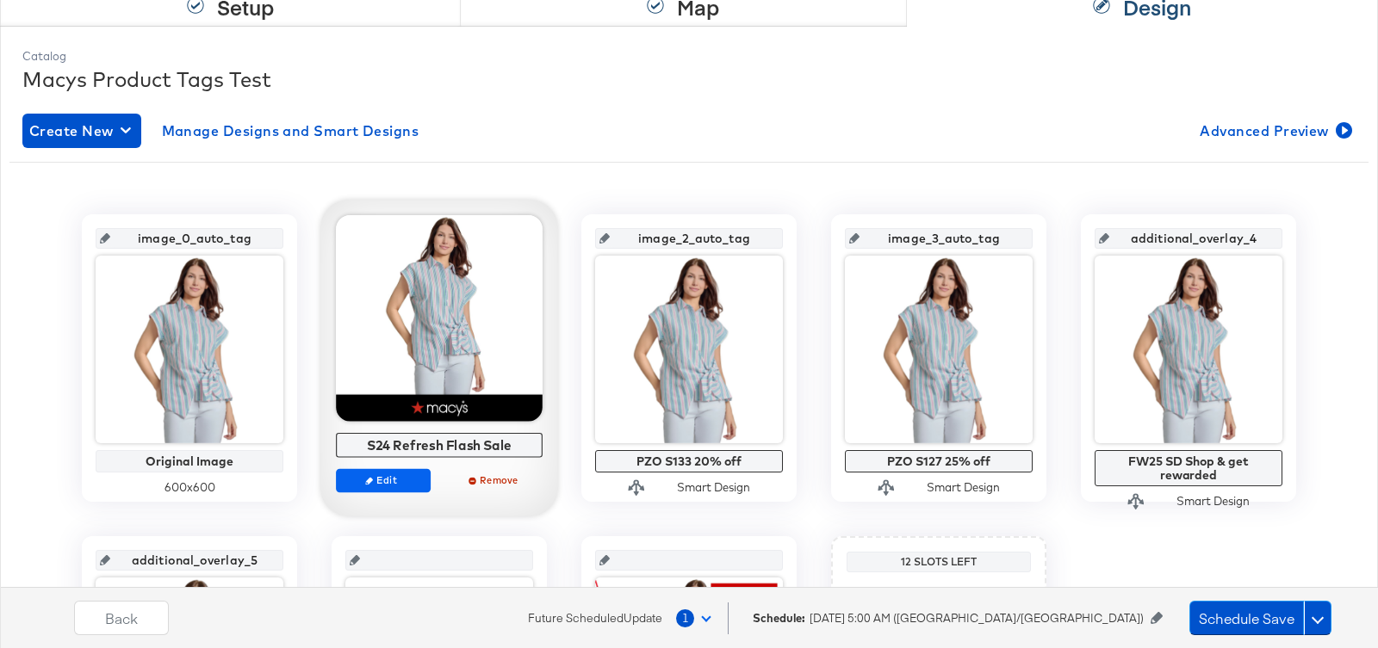 The image size is (1378, 648). I want to click on span: Create New, so click(82, 131).